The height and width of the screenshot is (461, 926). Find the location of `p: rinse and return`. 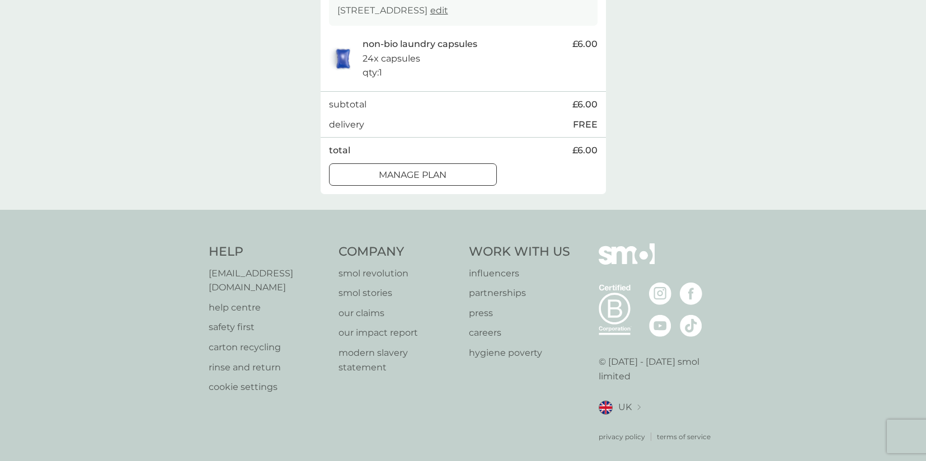

p: rinse and return is located at coordinates (268, 367).